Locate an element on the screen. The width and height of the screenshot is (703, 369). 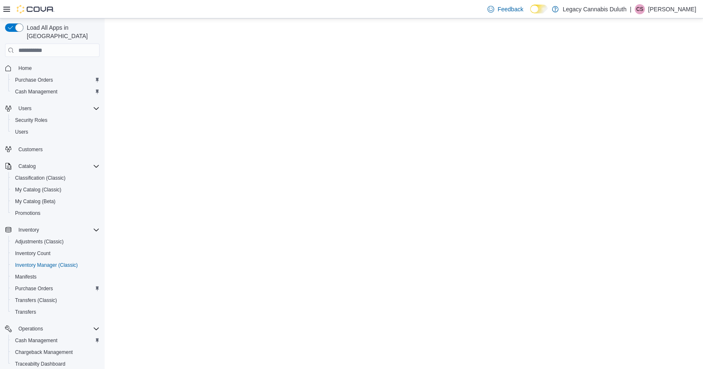
div: Calvin Stuart is located at coordinates (640, 9).